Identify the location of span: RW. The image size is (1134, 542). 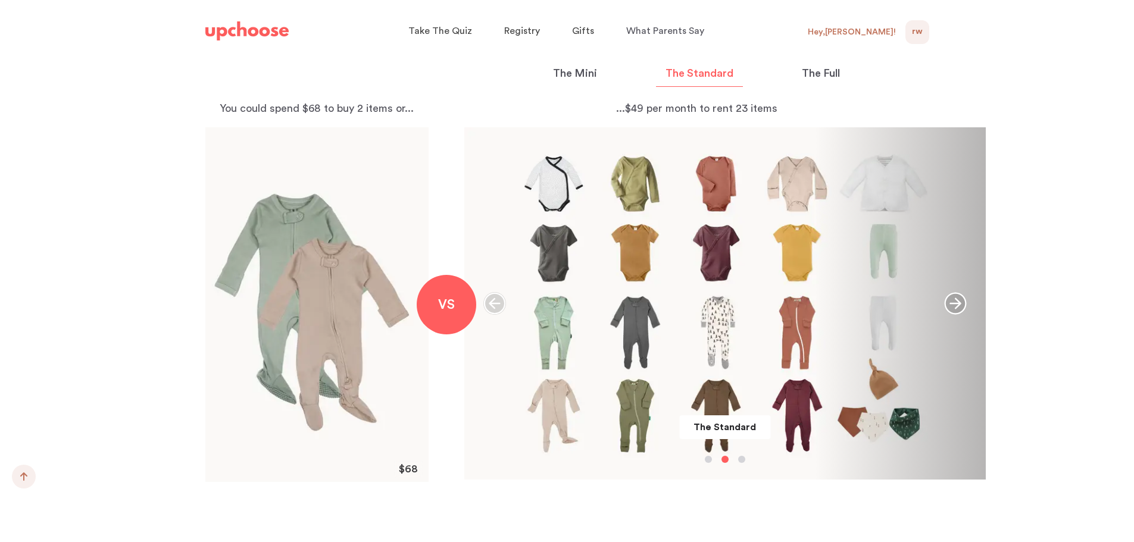
(917, 32).